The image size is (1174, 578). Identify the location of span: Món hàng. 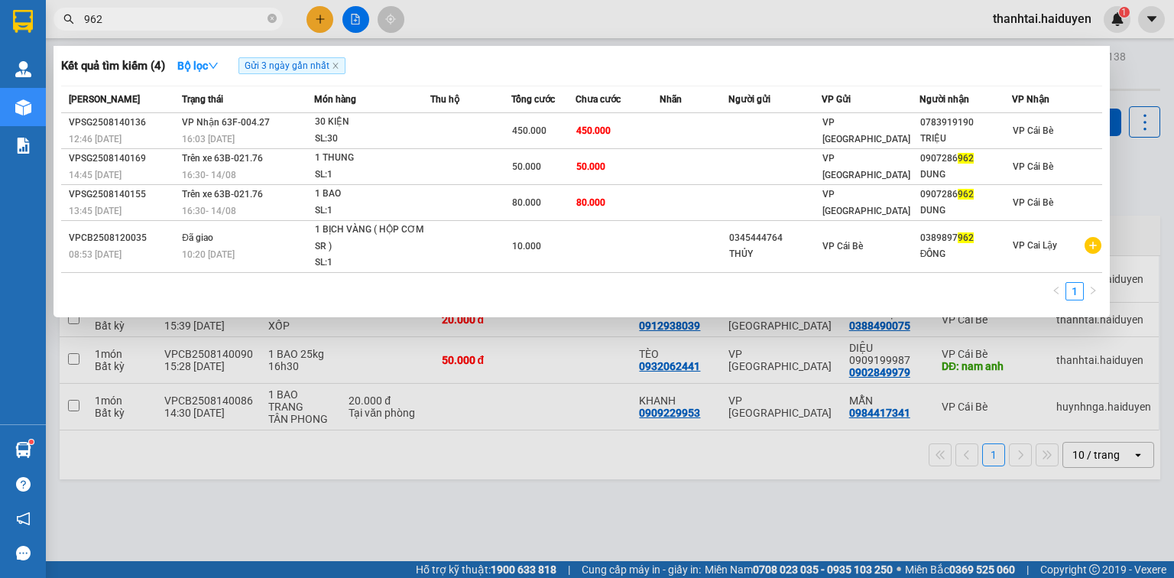
(335, 99).